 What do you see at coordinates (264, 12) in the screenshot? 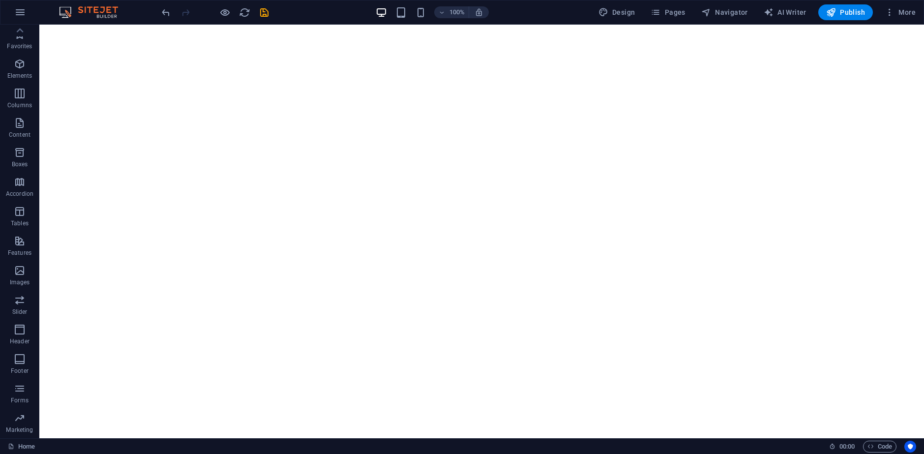
I see `button: save` at bounding box center [264, 12].